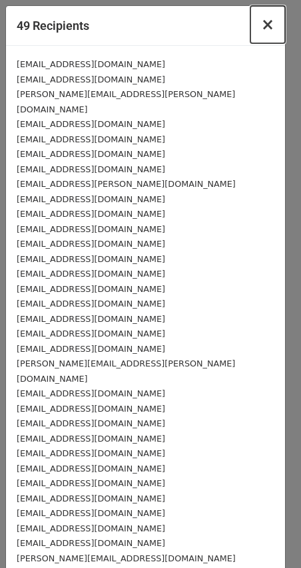 The image size is (301, 568). Describe the element at coordinates (267, 536) in the screenshot. I see `div: Chat Widget` at that location.